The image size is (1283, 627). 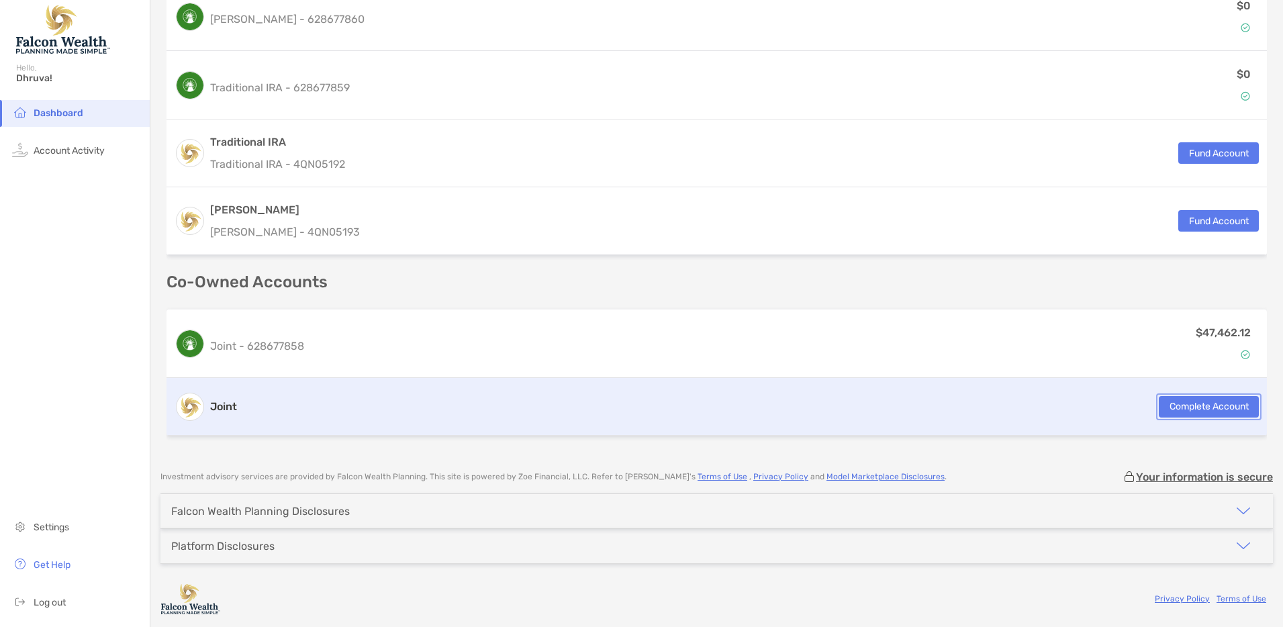 I want to click on span: Dhruva!, so click(x=79, y=78).